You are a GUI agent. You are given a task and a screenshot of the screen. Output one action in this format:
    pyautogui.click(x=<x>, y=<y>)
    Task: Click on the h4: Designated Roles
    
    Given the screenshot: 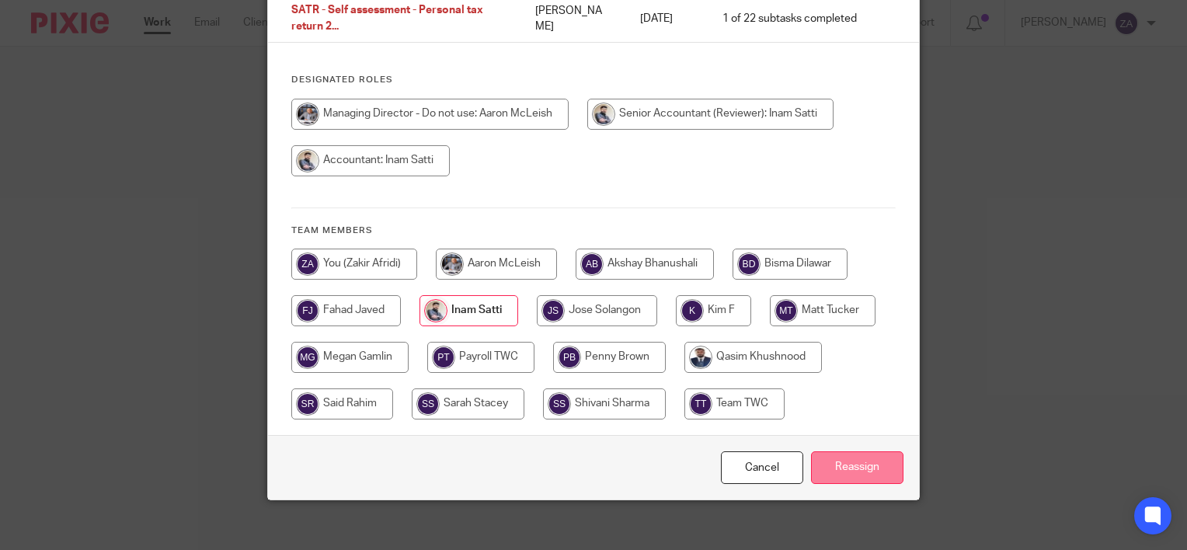 What is the action you would take?
    pyautogui.click(x=594, y=80)
    